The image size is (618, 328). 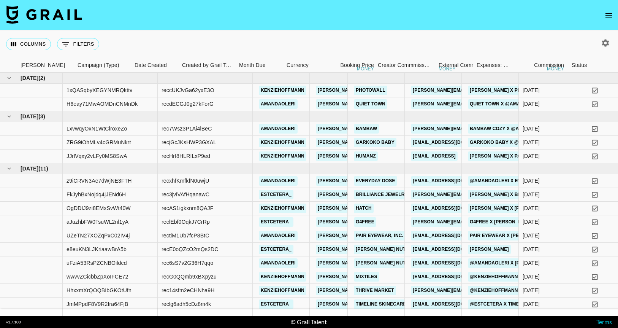 I want to click on div: H6eay71MwAOMDnCNMnDk, so click(x=102, y=104).